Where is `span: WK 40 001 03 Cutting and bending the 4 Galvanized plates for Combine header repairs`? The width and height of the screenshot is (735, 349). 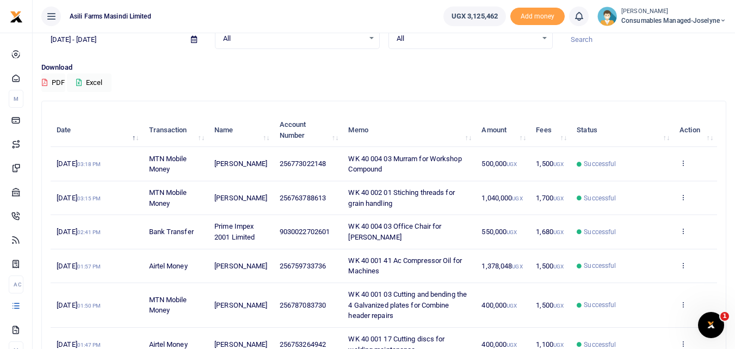
span: WK 40 001 03 Cutting and bending the 4 Galvanized plates for Combine header repairs is located at coordinates (408, 305).